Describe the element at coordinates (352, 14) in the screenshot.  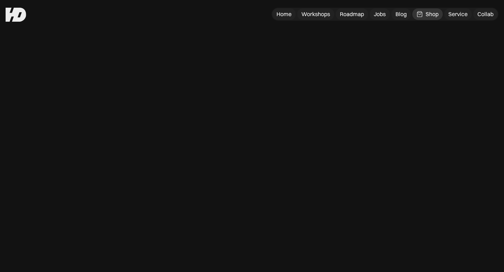
I see `a: Roadmap` at that location.